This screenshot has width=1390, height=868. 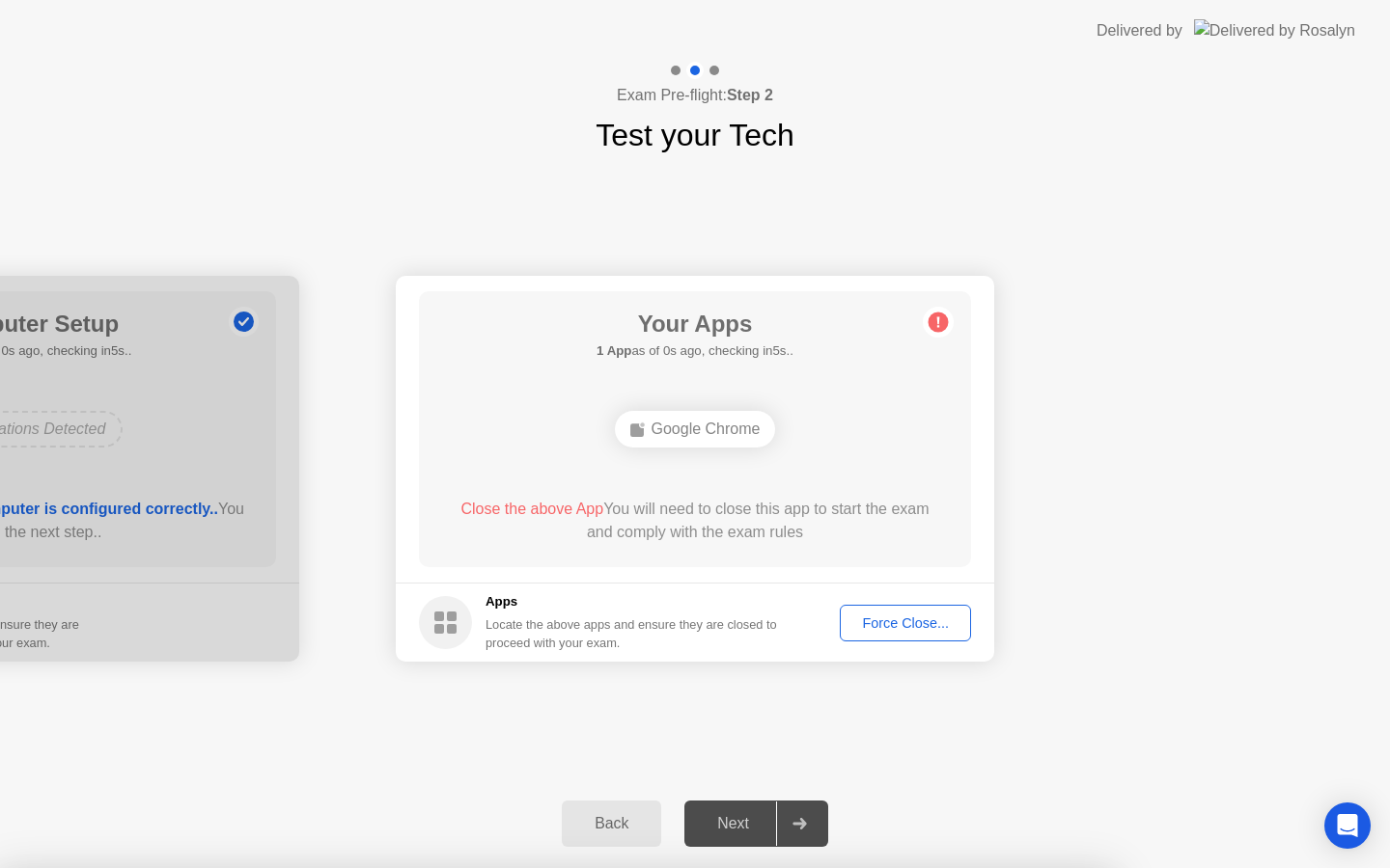 I want to click on div: Delivered by, so click(x=1139, y=31).